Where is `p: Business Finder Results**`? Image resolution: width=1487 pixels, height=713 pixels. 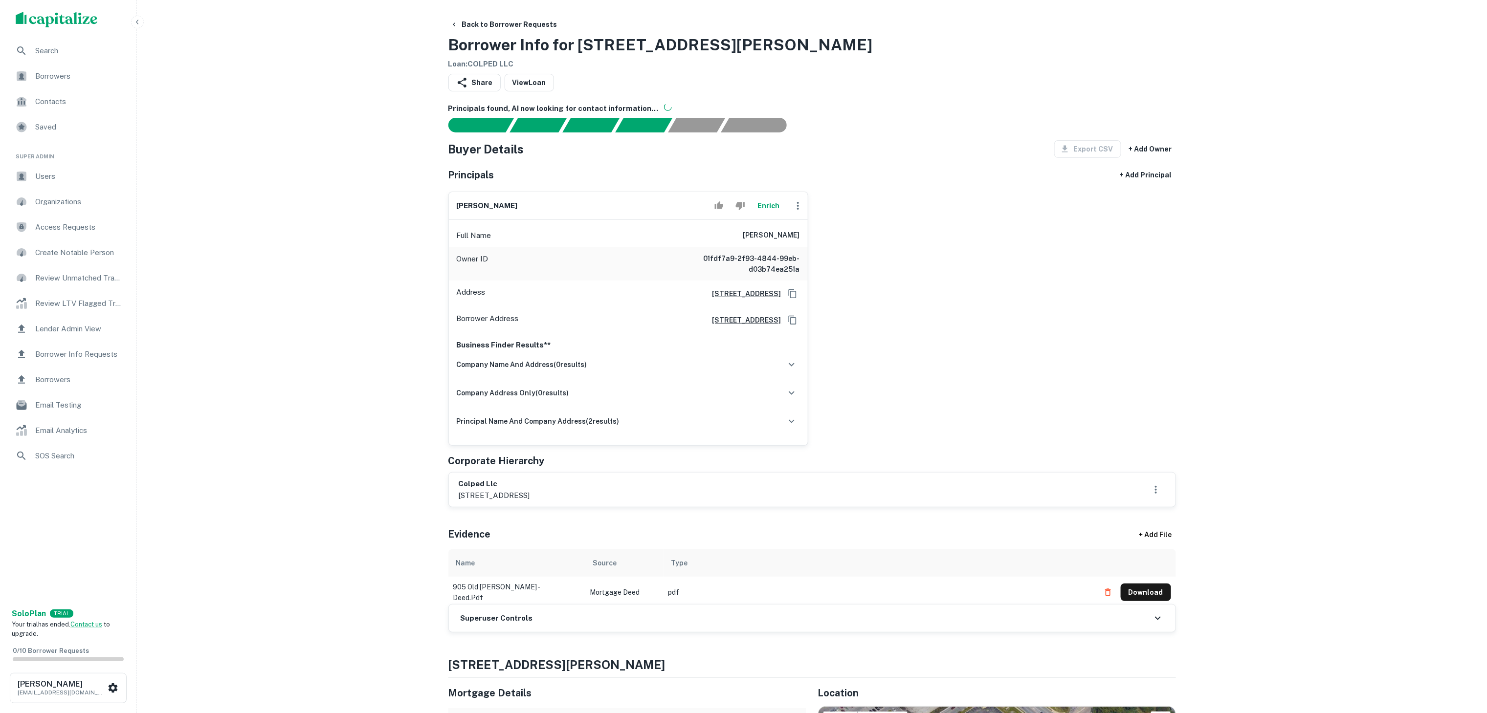 p: Business Finder Results** is located at coordinates (628, 345).